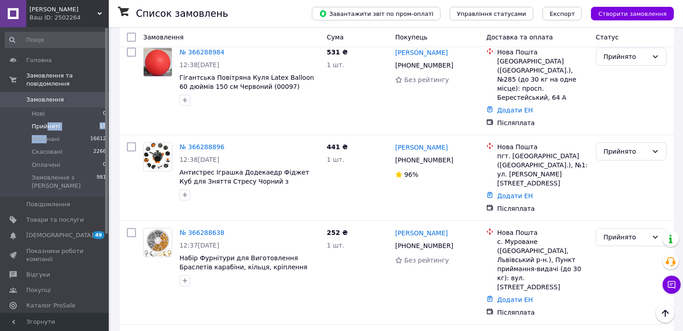  What do you see at coordinates (46, 165) in the screenshot?
I see `span: Оплачені` at bounding box center [46, 165].